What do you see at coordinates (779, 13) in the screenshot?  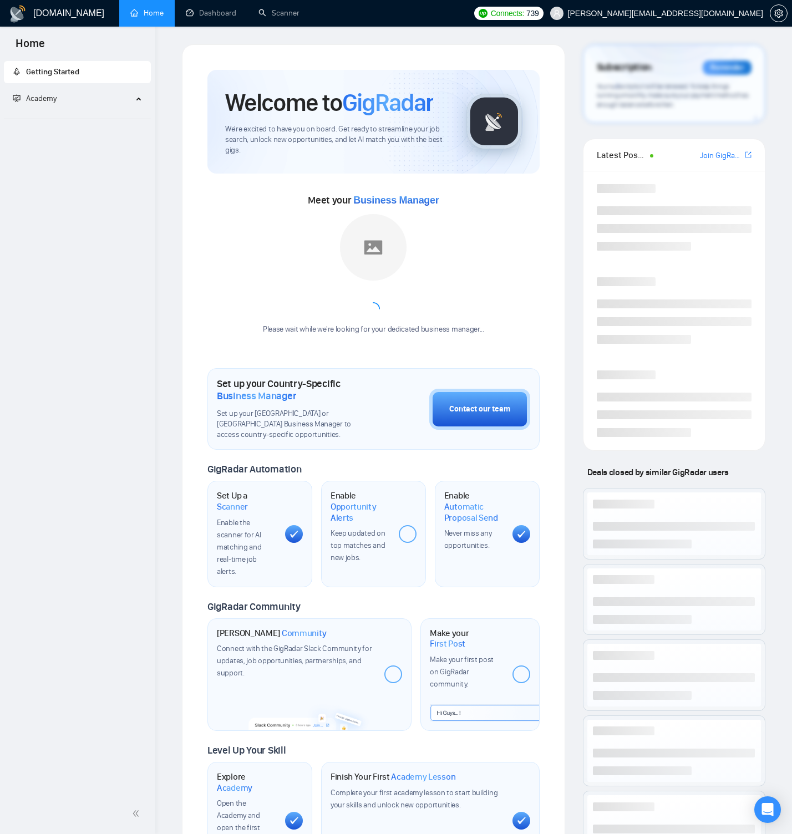 I see `button: setting` at bounding box center [779, 13].